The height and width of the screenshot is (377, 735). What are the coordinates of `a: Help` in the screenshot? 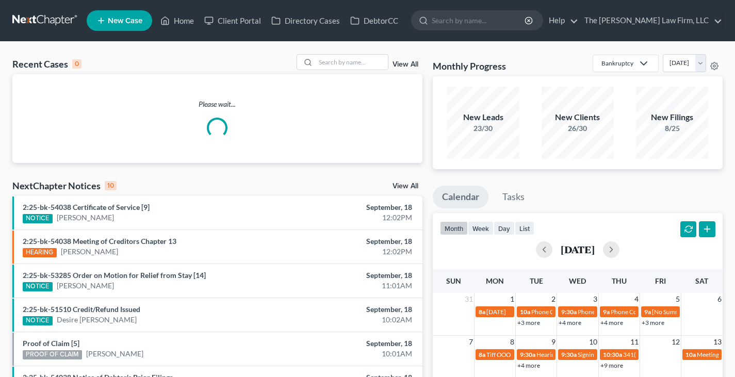 It's located at (561, 21).